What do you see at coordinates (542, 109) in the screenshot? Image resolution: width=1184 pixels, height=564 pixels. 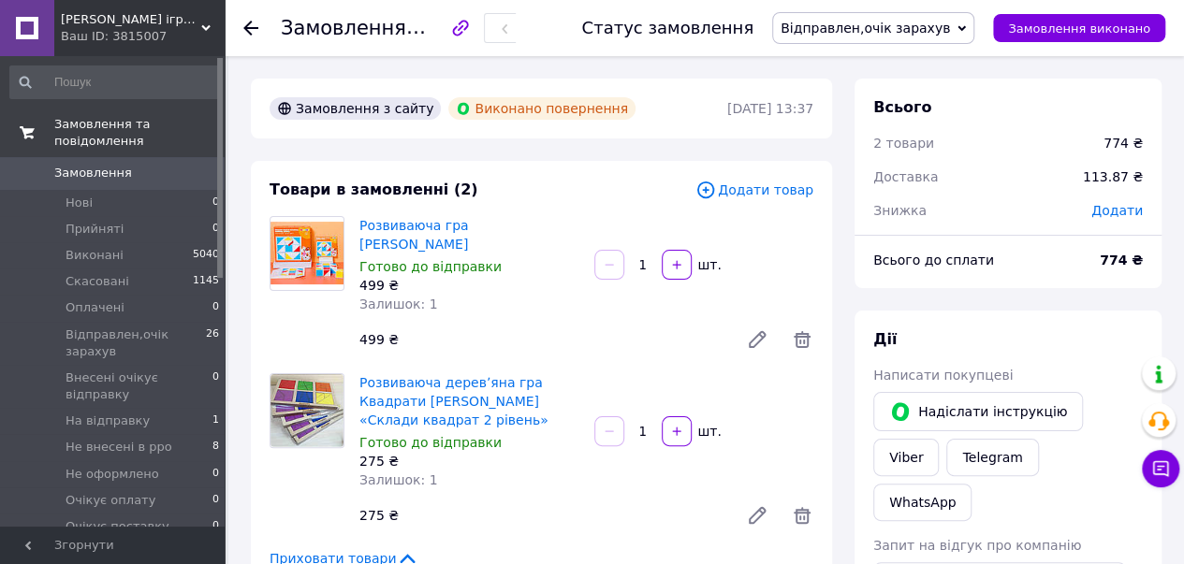 I see `div: Виконано повернення` at bounding box center [542, 109].